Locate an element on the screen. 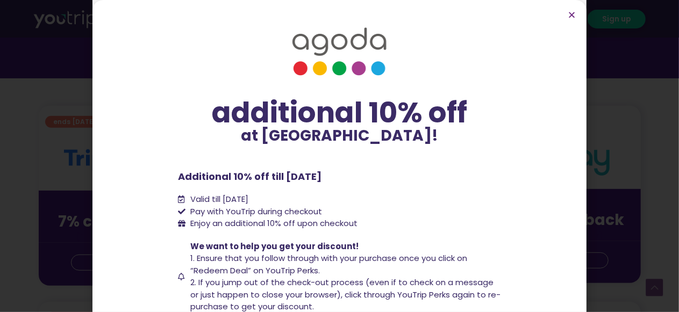 This screenshot has height=312, width=679. span: We want to help you get your discount! is located at coordinates (274, 246).